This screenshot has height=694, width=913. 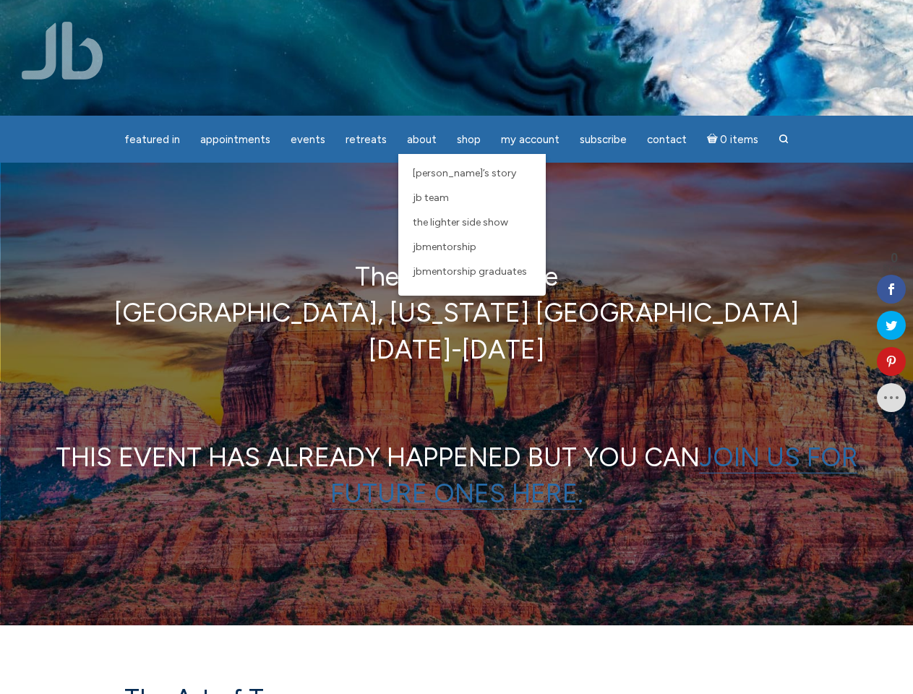 I want to click on span: JBMentorship Graduates, so click(x=470, y=271).